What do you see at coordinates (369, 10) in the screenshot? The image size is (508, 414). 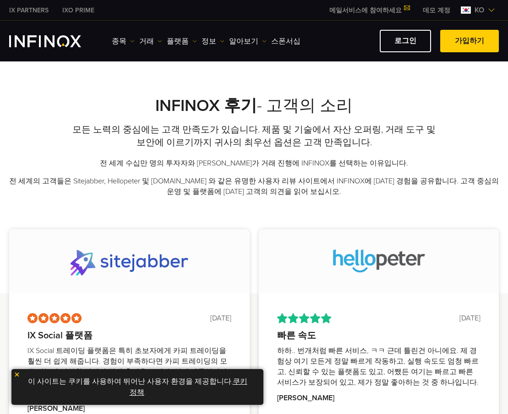 I see `a: 메일서비스에 참여하세요` at bounding box center [369, 10].